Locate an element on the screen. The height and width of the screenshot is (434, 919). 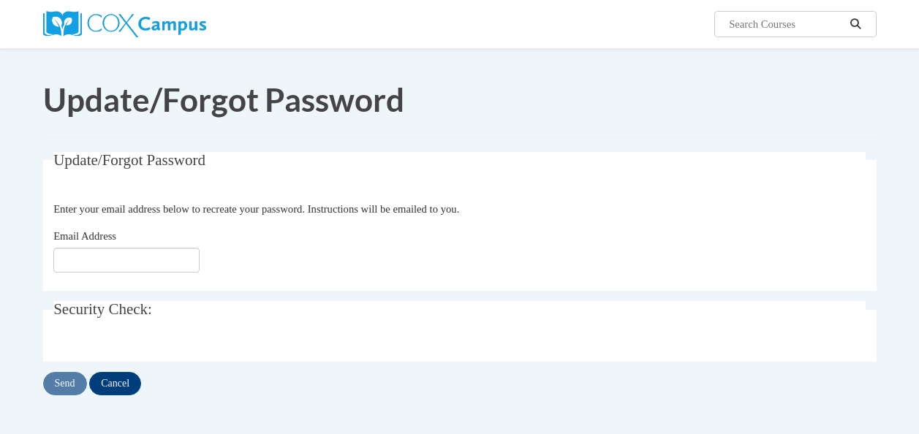
span: Email Address is located at coordinates (85, 236).